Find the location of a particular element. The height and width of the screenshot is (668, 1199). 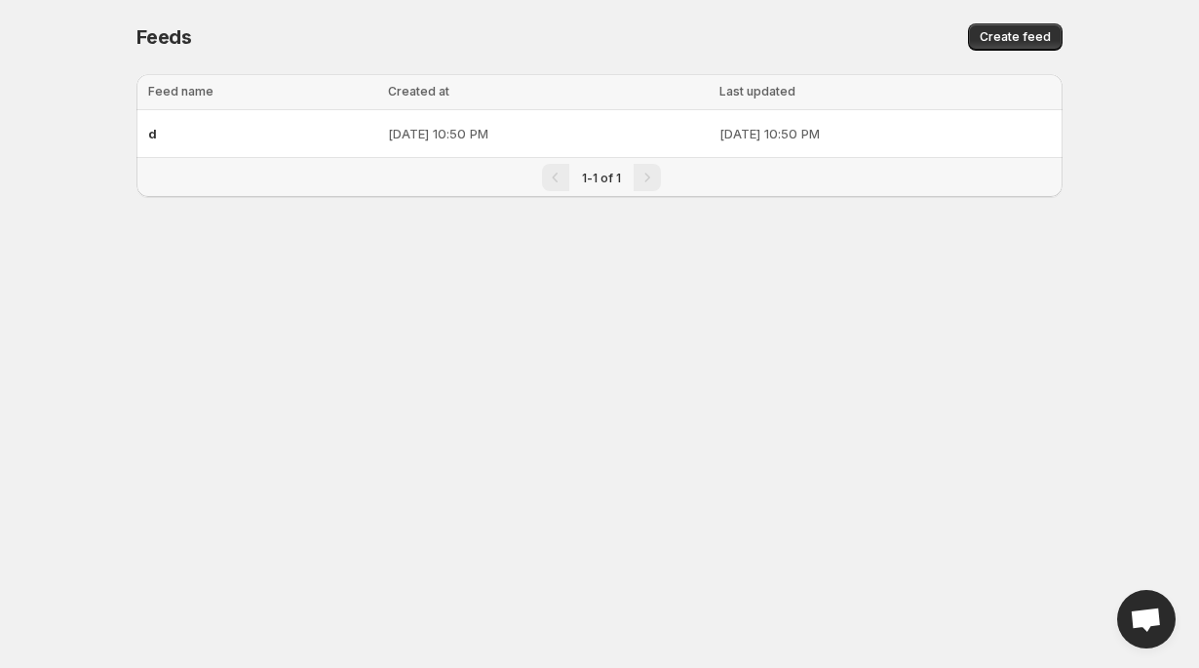

span: d is located at coordinates (152, 134).